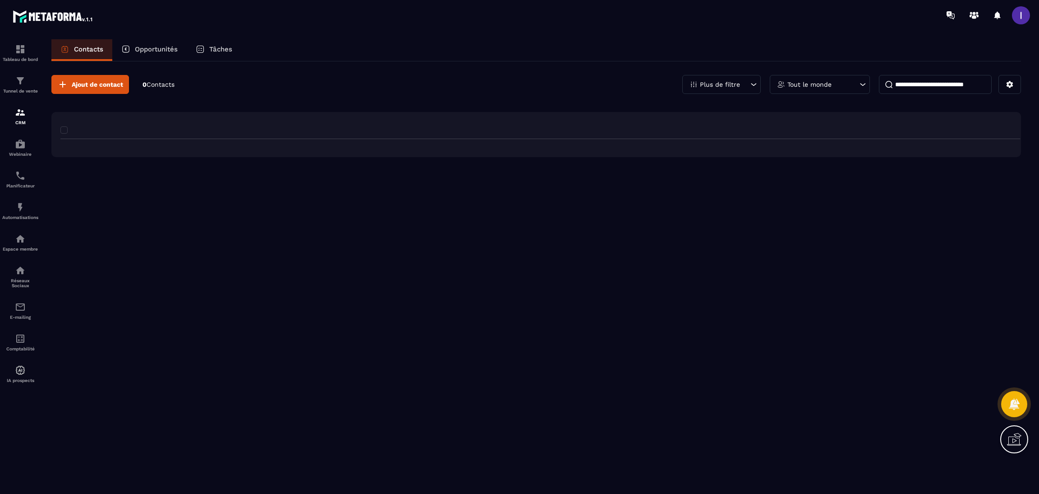 The width and height of the screenshot is (1039, 494). What do you see at coordinates (149, 50) in the screenshot?
I see `a: Opportunités` at bounding box center [149, 50].